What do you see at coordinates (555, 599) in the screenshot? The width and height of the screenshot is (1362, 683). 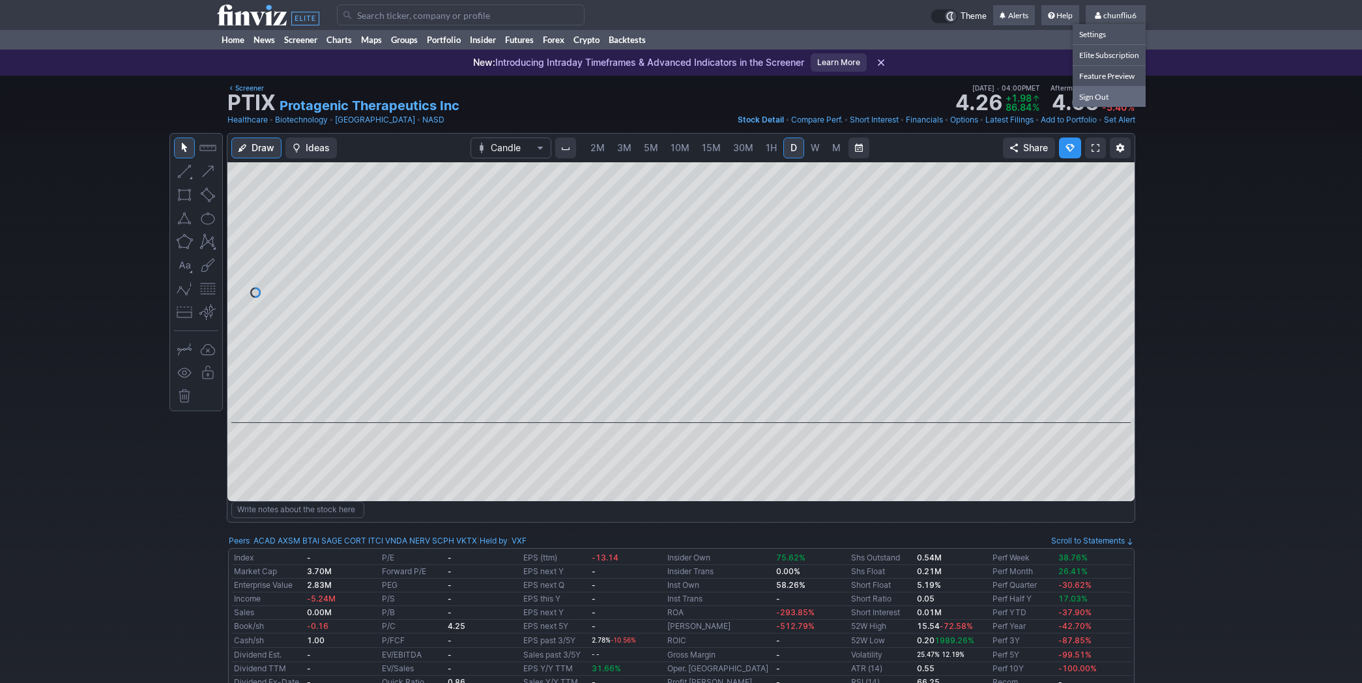 I see `td: EPS this Y` at bounding box center [555, 599].